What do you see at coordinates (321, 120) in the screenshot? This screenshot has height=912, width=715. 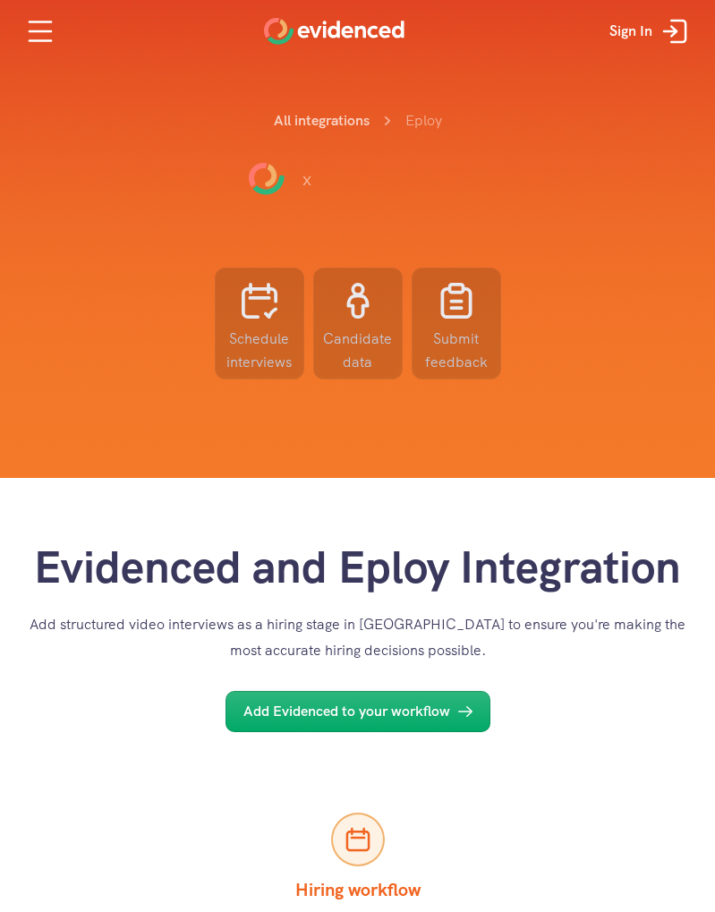 I see `a: All integrations` at bounding box center [321, 120].